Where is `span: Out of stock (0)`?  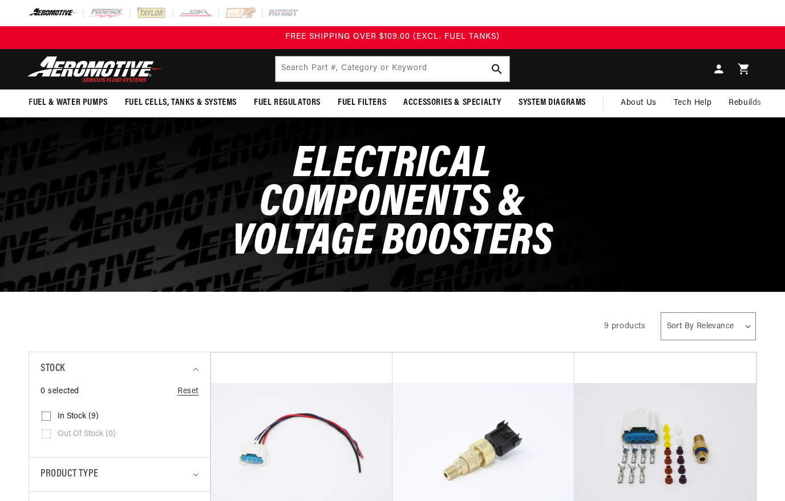 span: Out of stock (0) is located at coordinates (87, 435).